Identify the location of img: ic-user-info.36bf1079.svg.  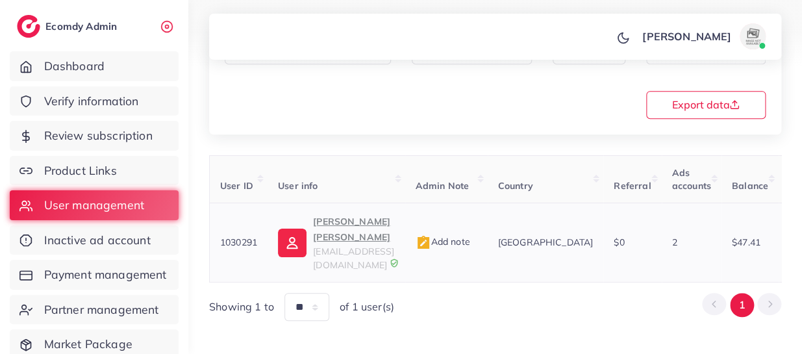
(292, 243).